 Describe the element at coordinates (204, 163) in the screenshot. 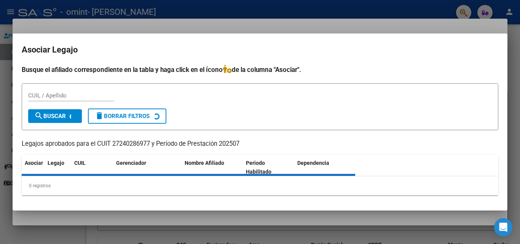

I see `span: Nombre Afiliado` at that location.